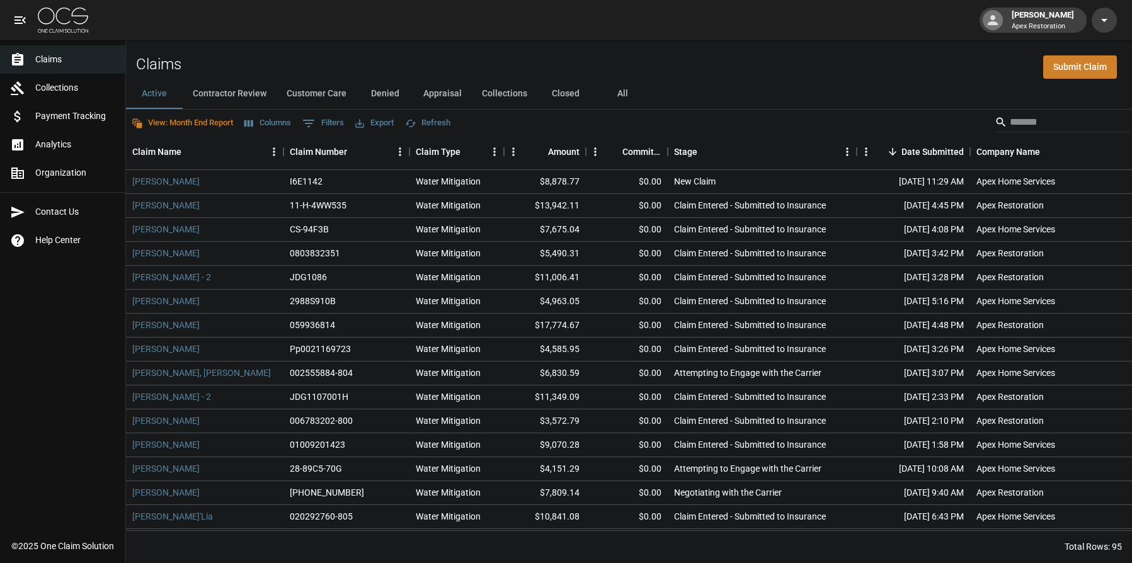  I want to click on div: $4,585.95, so click(545, 350).